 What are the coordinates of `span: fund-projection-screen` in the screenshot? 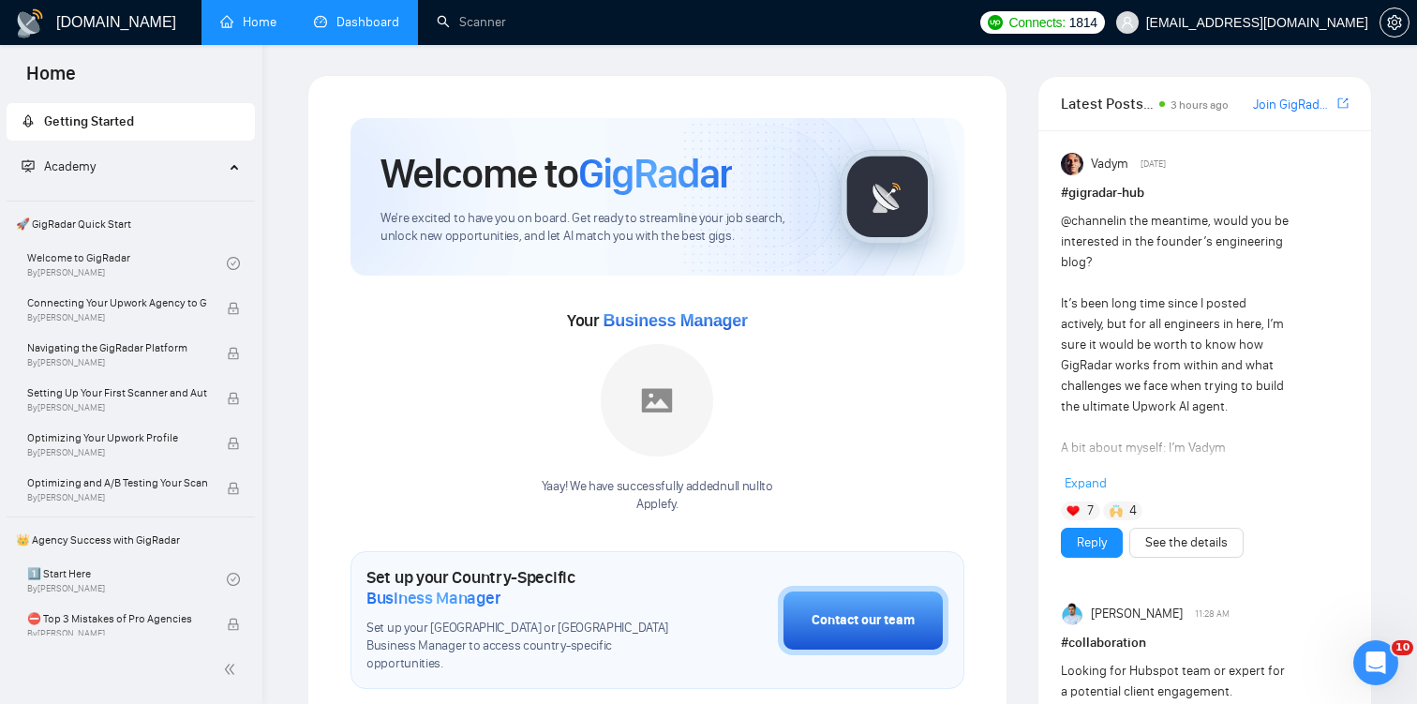 It's located at (28, 166).